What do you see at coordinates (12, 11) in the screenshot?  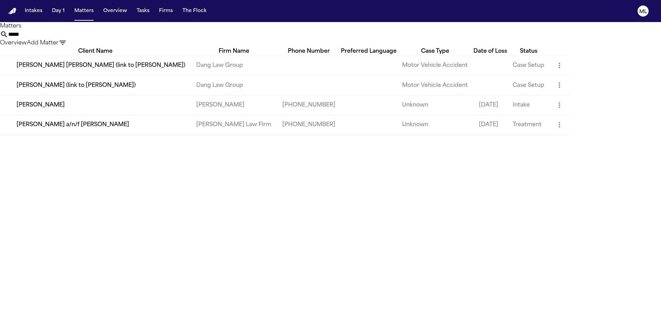 I see `a: Home` at bounding box center [12, 11].